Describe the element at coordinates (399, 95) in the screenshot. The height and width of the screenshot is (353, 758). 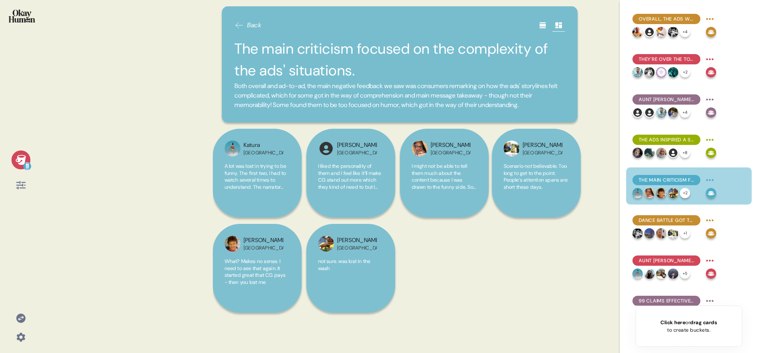
I see `span: Both overall and ad-to-ad, the main negative feedback we saw was consumers remarking on how the a...` at that location.